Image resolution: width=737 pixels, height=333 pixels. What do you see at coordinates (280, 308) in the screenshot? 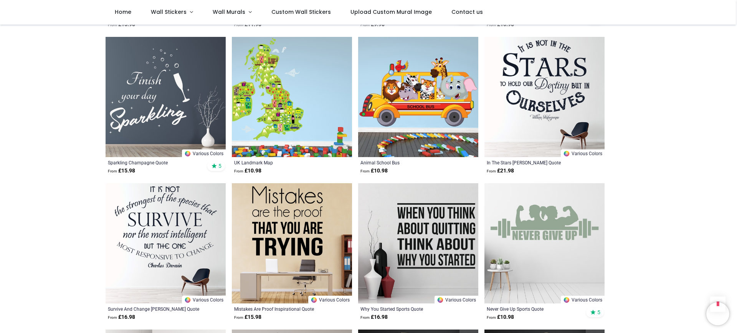
I see `a: Mistakes Are Proof Inspirational Quote` at bounding box center [280, 308].